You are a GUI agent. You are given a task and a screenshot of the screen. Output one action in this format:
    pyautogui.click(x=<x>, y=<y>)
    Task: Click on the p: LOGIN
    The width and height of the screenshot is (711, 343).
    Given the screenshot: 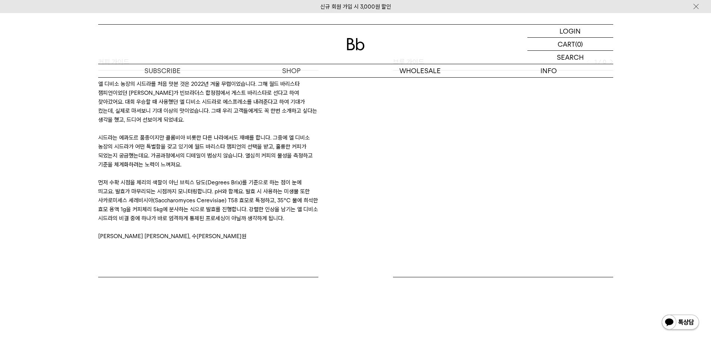 What is the action you would take?
    pyautogui.click(x=570, y=31)
    